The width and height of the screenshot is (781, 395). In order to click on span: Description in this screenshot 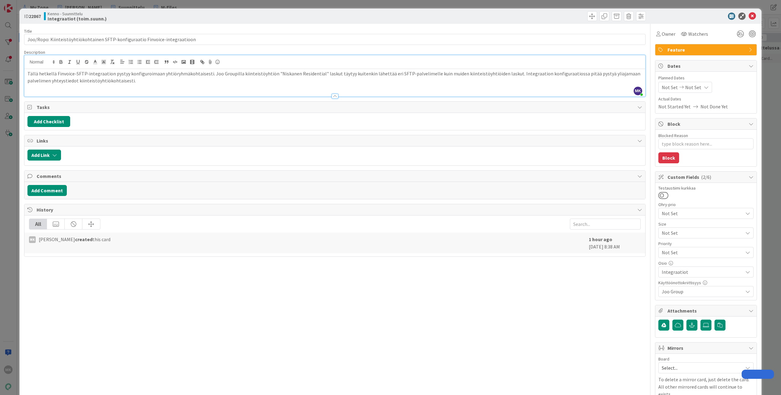, I will do `click(34, 52)`.